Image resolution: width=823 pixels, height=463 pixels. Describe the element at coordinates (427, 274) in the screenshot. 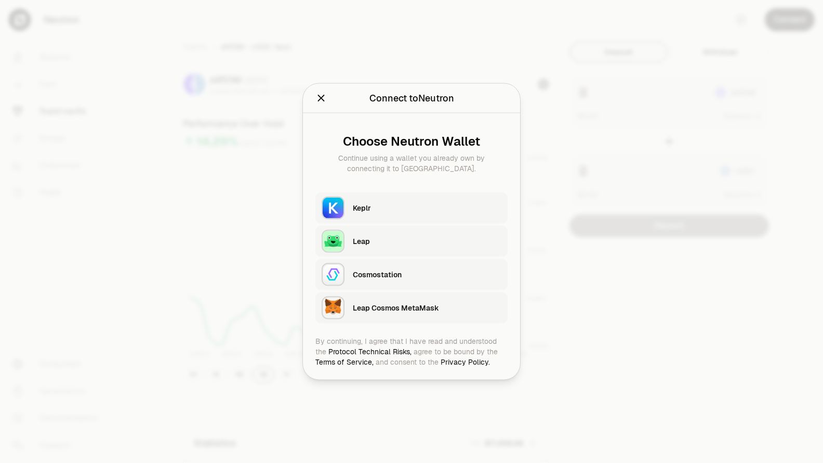

I see `div: Cosmostation` at that location.